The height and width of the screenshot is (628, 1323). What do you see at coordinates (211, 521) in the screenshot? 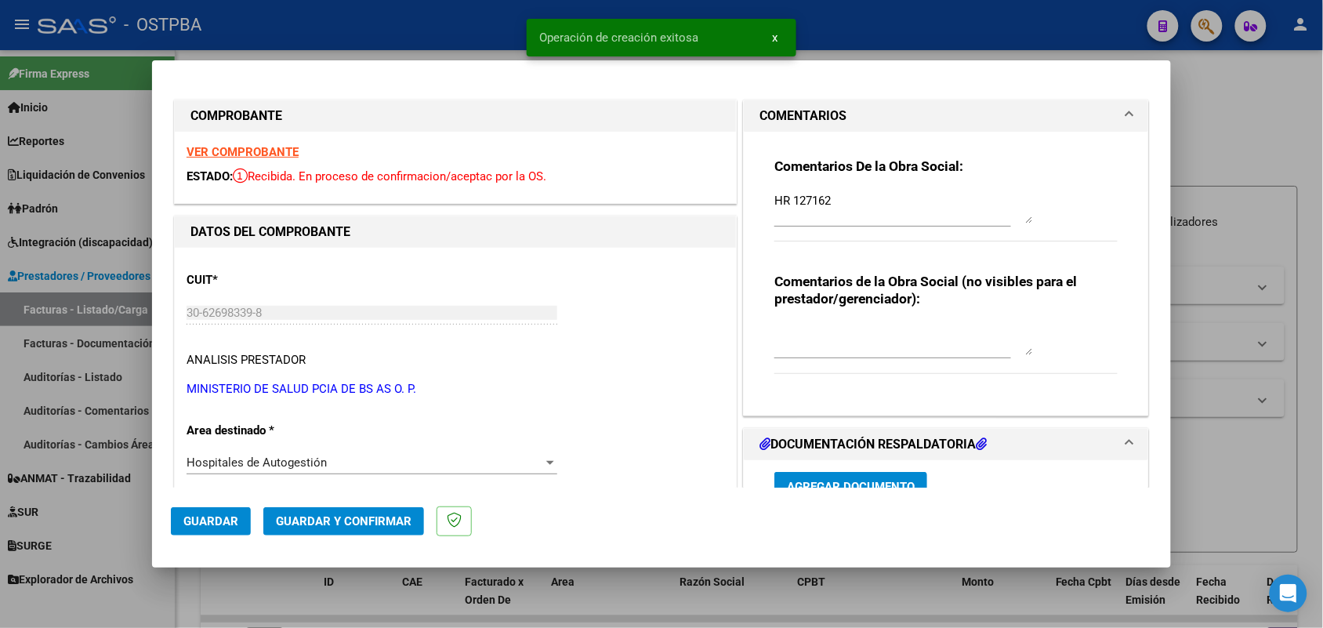
I see `span: Guardar` at bounding box center [211, 521].